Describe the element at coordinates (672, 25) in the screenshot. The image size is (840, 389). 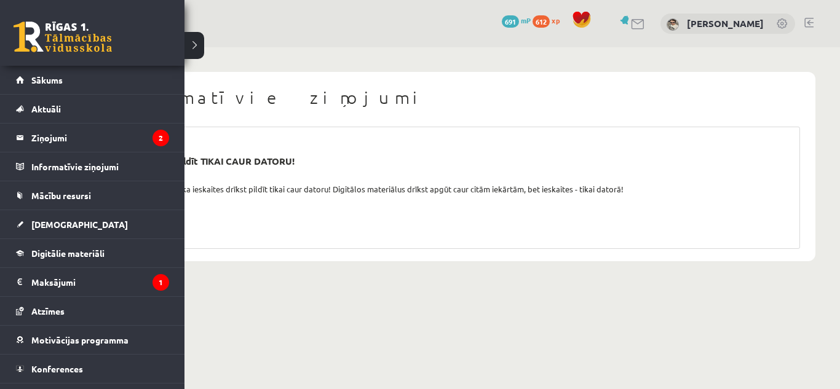
I see `img: Marija Tjarve` at that location.